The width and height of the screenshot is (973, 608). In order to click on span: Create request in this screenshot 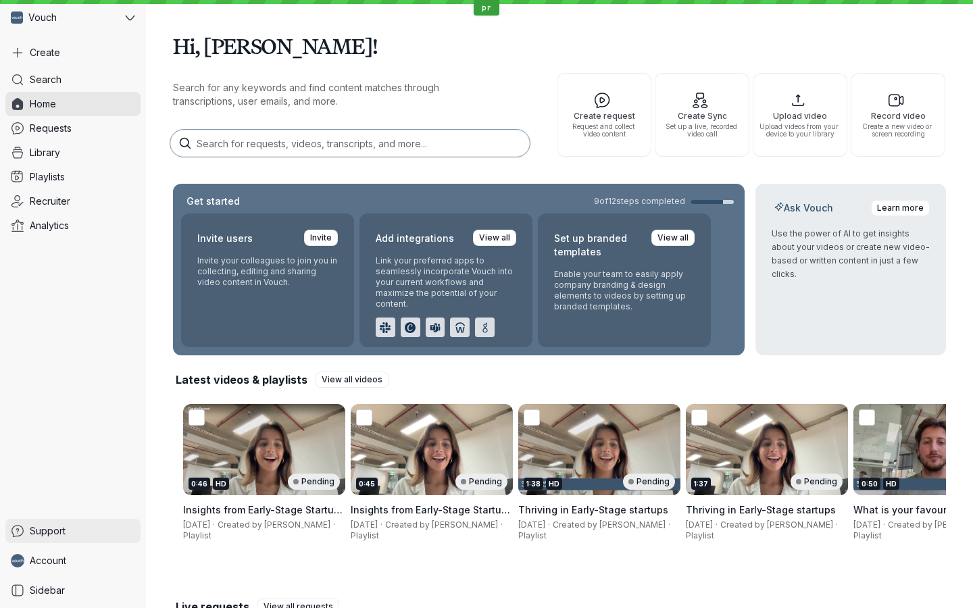, I will do `click(604, 116)`.